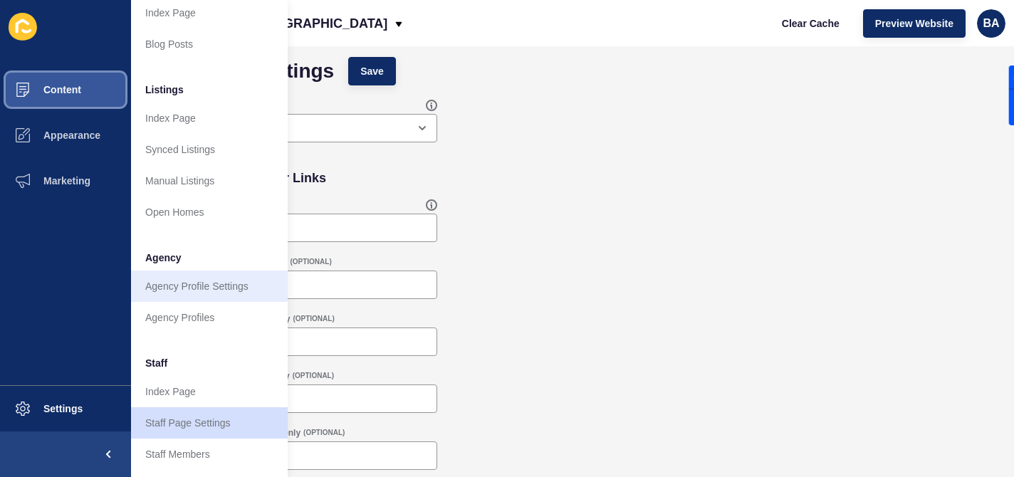 Image resolution: width=1014 pixels, height=477 pixels. Describe the element at coordinates (991, 24) in the screenshot. I see `span: BA` at that location.